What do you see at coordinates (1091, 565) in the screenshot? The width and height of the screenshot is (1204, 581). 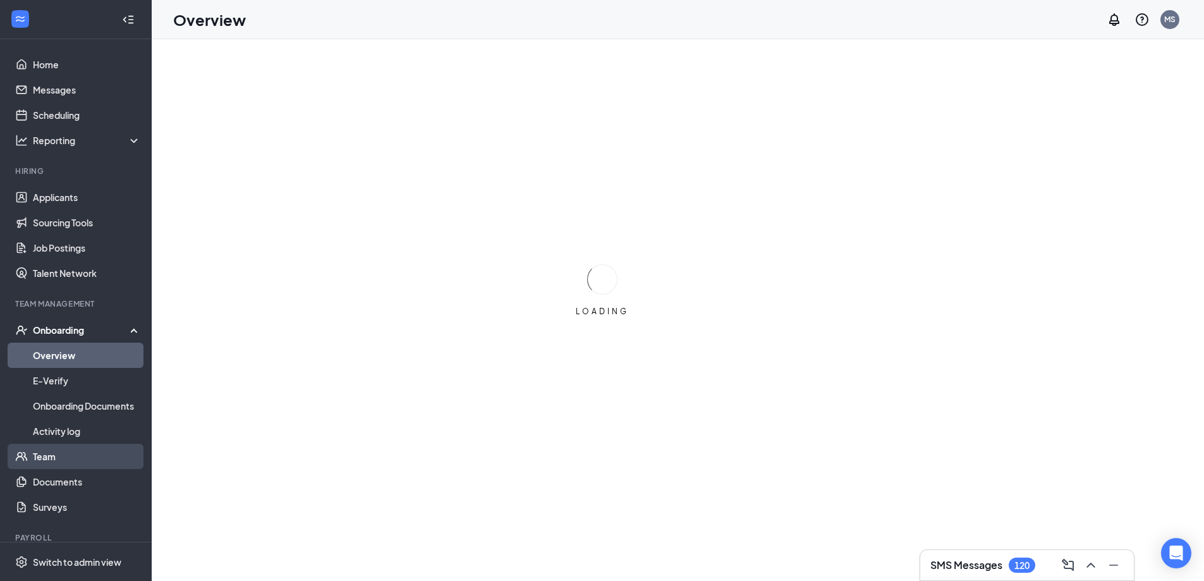 I see `button: ChevronUp` at bounding box center [1091, 565].